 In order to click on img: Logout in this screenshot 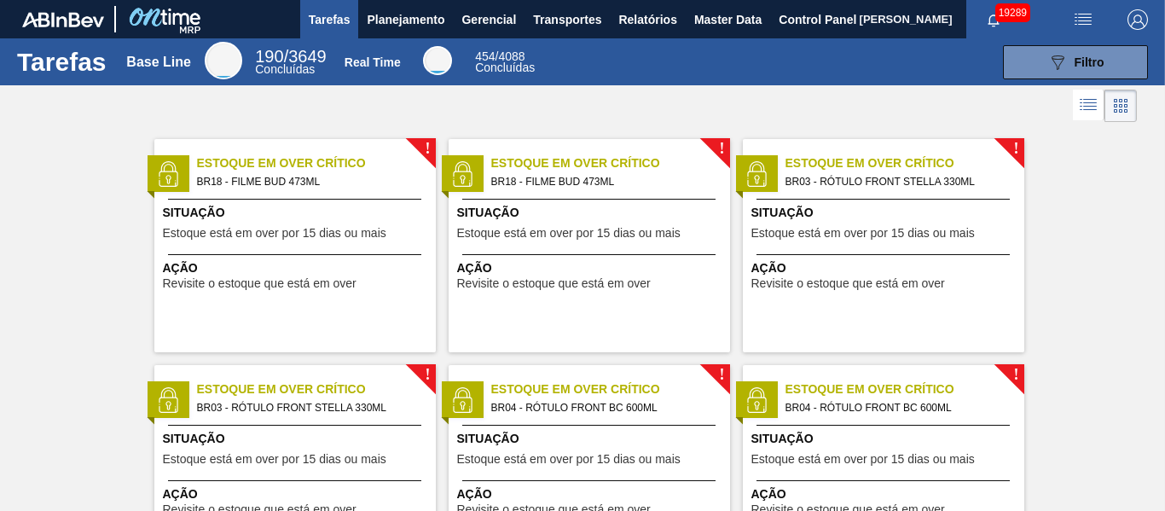, I will do `click(1137, 20)`.